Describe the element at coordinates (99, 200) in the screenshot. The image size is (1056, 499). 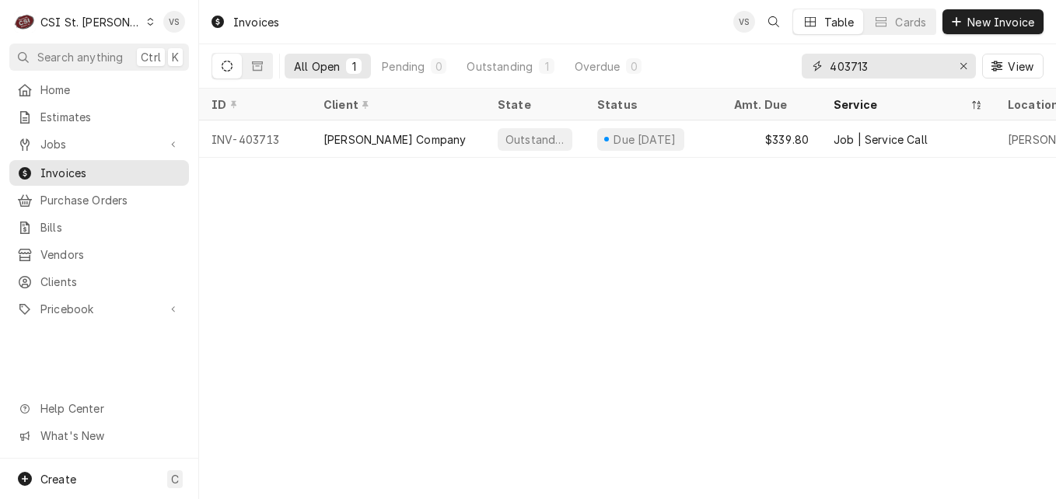
I see `a: Purchase Orders` at that location.